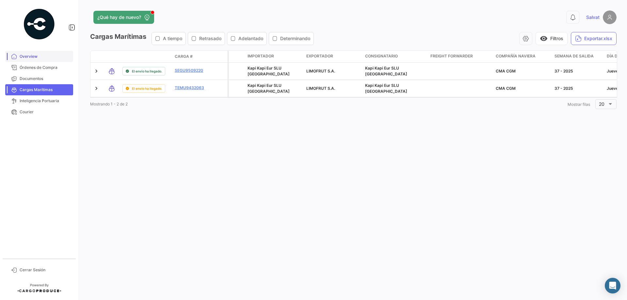  What do you see at coordinates (172, 39) in the screenshot?
I see `span: A tiempo` at bounding box center [172, 39].